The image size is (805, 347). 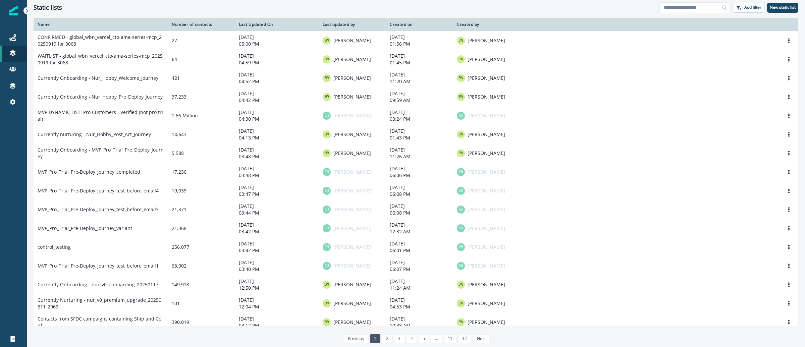 I want to click on p: 03:42 PM, so click(x=277, y=250).